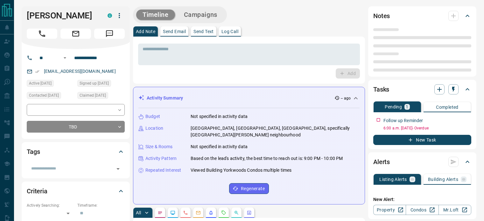 Image resolution: width=484 pixels, height=221 pixels. What do you see at coordinates (110, 16) in the screenshot?
I see `div: condos.ca` at bounding box center [110, 16].